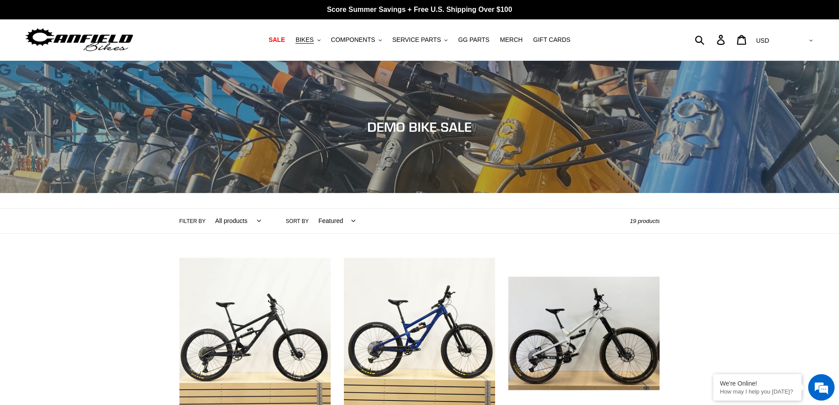 This screenshot has height=405, width=839. Describe the element at coordinates (308, 40) in the screenshot. I see `button: BIKES` at that location.